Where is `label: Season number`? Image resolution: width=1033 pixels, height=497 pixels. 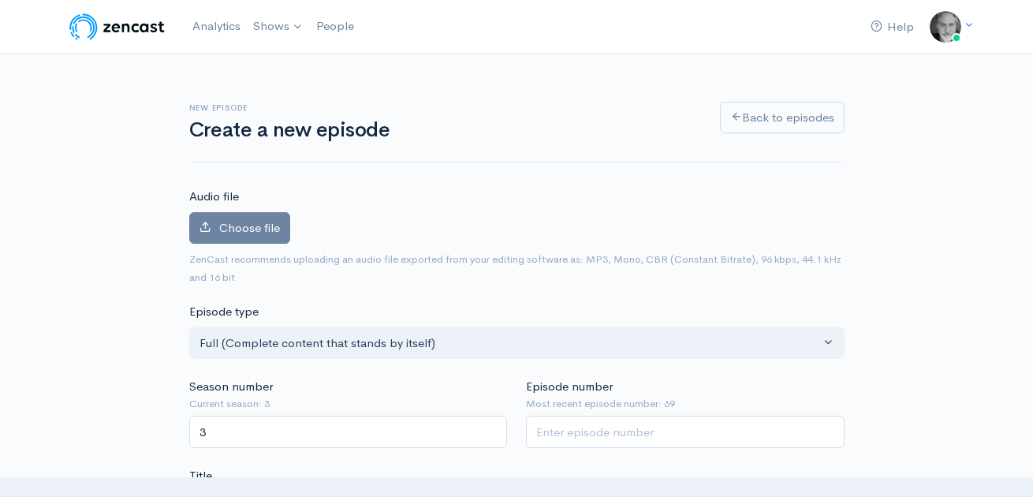
label: Season number is located at coordinates (231, 386).